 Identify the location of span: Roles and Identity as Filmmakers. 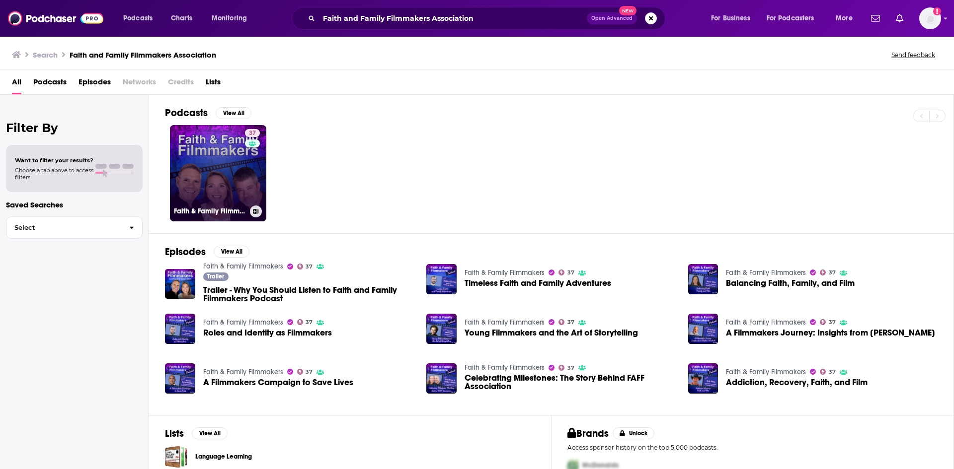
(267, 333).